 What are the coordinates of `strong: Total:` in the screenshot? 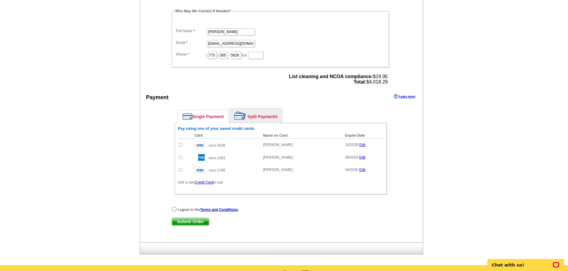 It's located at (360, 82).